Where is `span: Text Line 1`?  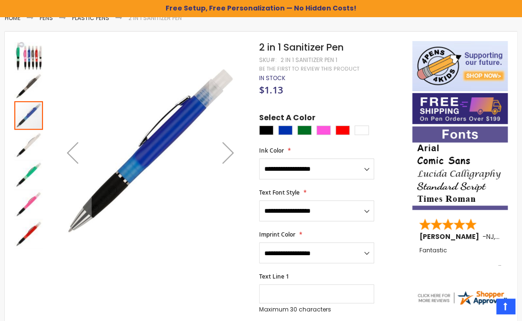 span: Text Line 1 is located at coordinates (274, 276).